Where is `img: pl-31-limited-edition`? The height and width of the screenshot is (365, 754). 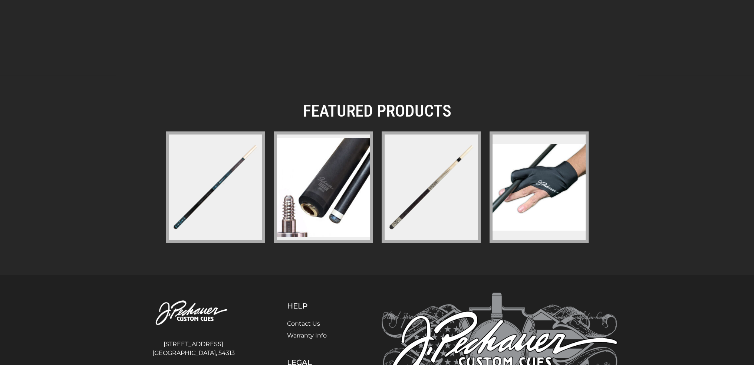 img: pl-31-limited-edition is located at coordinates (215, 187).